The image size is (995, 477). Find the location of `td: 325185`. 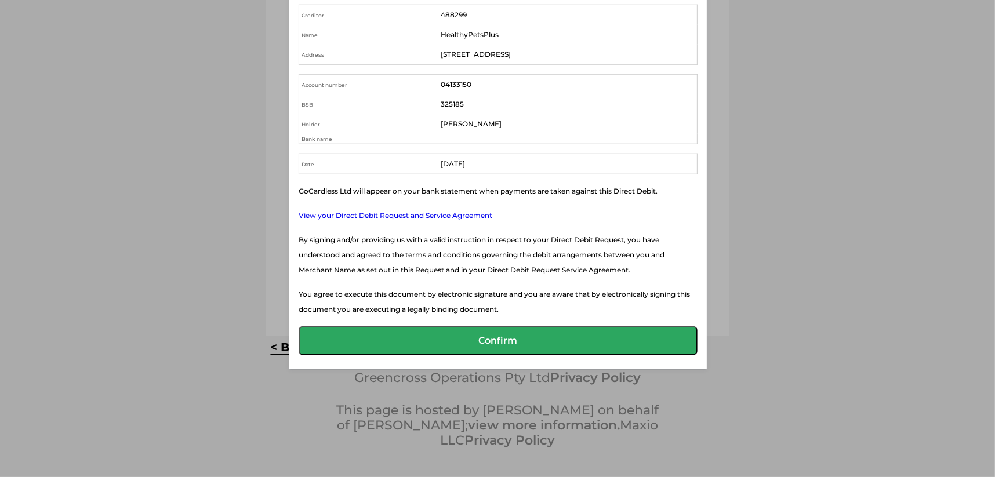

td: 325185 is located at coordinates (568, 104).